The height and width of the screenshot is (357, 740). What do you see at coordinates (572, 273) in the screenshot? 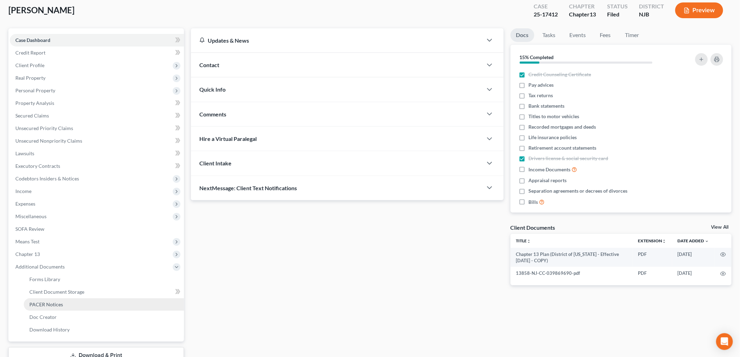
I see `td: 13858-NJ-CC-039869690-pdf` at bounding box center [572, 273].